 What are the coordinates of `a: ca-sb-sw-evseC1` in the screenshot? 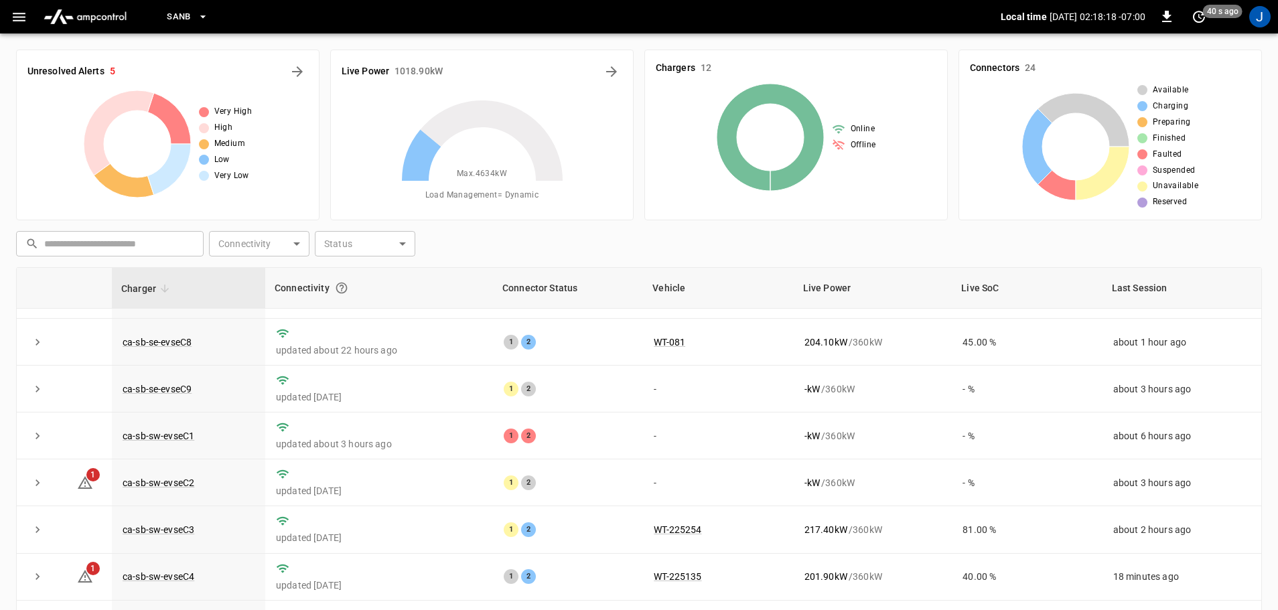 It's located at (158, 436).